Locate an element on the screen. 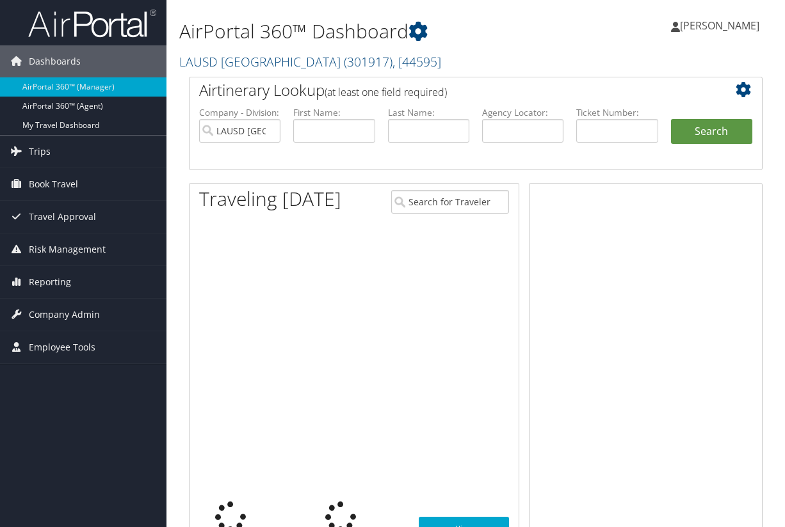  h2: Airtinerary Lookup is located at coordinates (452, 90).